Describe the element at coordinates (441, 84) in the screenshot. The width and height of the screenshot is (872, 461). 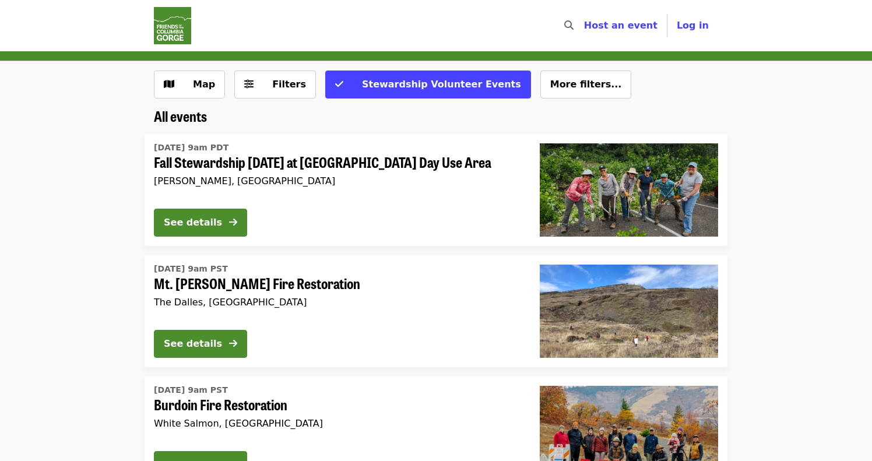
I see `span: Stewardship Volunteer Events` at that location.